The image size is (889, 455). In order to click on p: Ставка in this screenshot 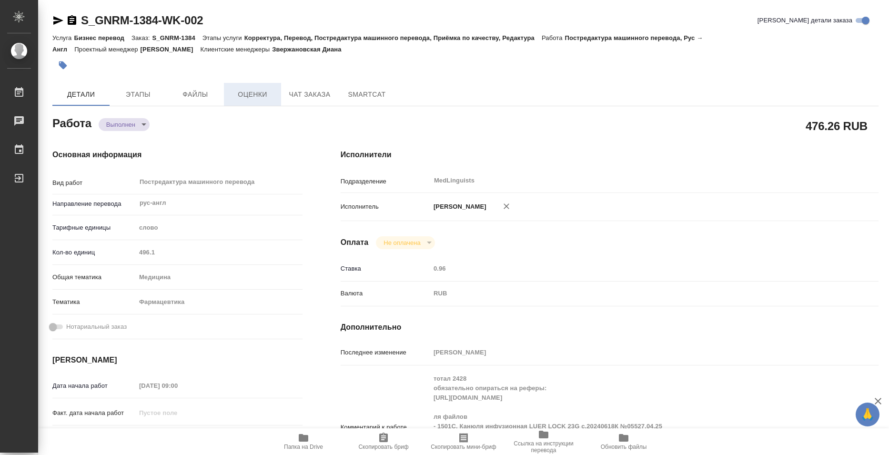, I will do `click(385, 269)`.